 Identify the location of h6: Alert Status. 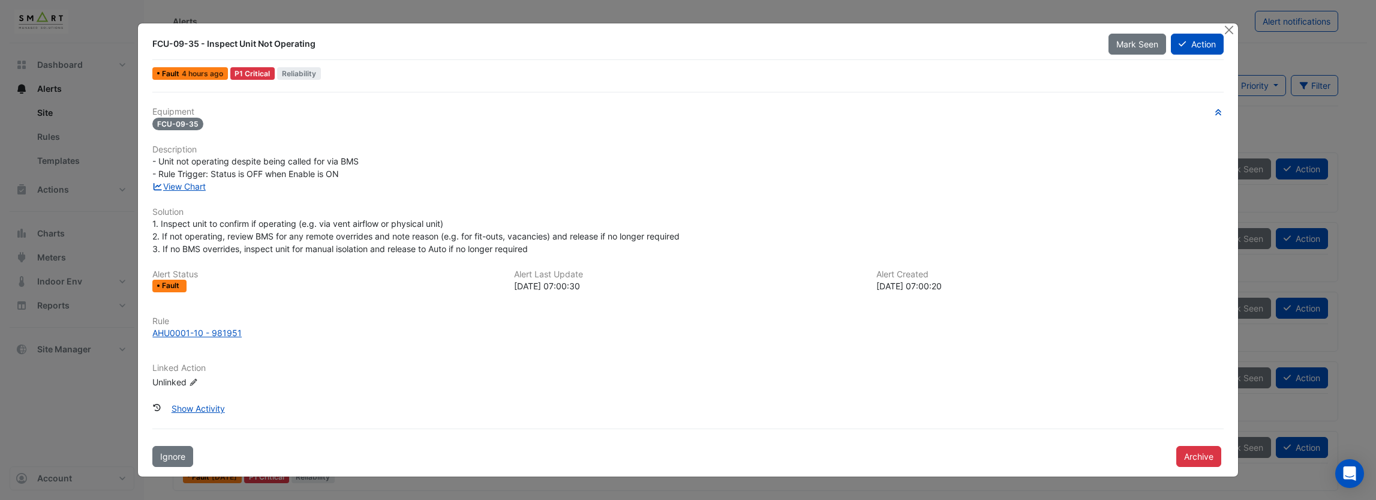
(326, 274).